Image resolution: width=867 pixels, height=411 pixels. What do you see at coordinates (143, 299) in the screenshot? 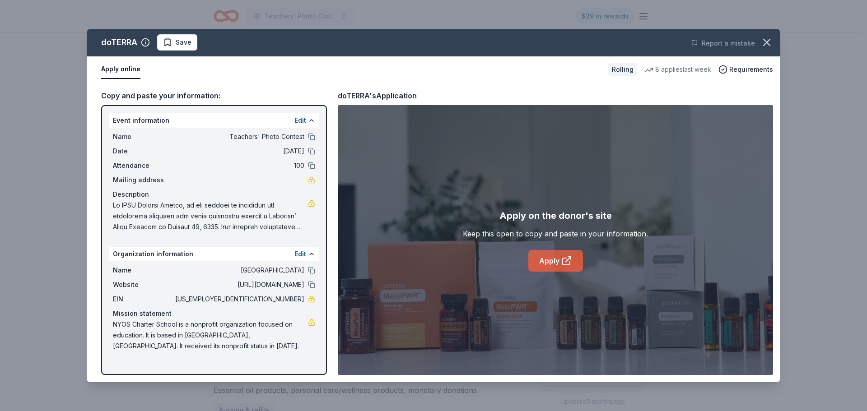
I see `span: EIN` at bounding box center [143, 299].